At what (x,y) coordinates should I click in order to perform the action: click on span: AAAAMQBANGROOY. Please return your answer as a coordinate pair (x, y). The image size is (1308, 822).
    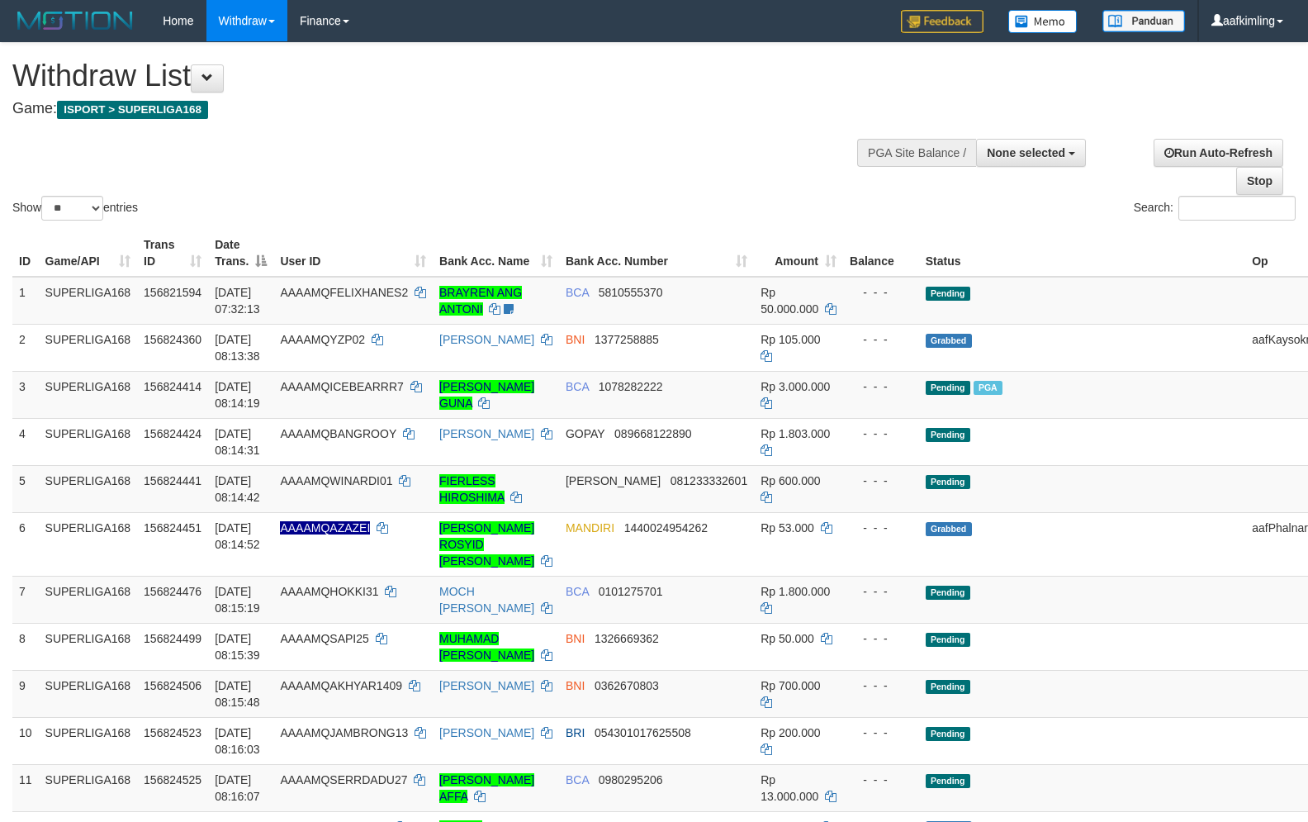
    Looking at the image, I should click on (338, 434).